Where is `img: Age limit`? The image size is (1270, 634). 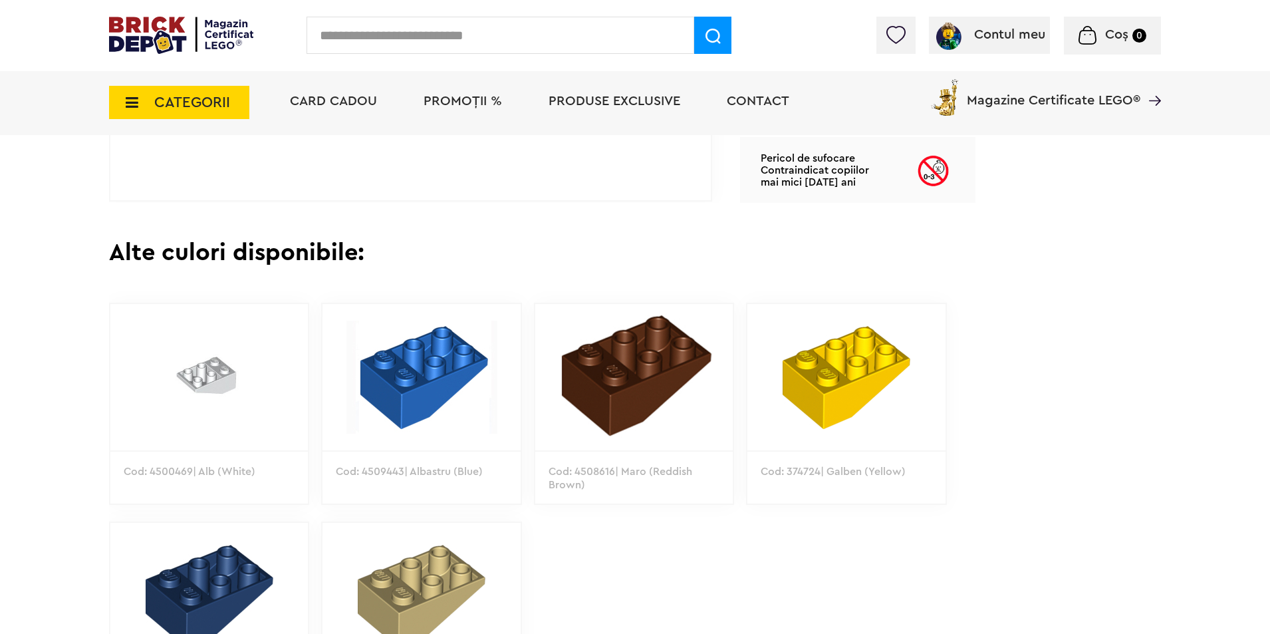
img: Age limit is located at coordinates (934, 170).